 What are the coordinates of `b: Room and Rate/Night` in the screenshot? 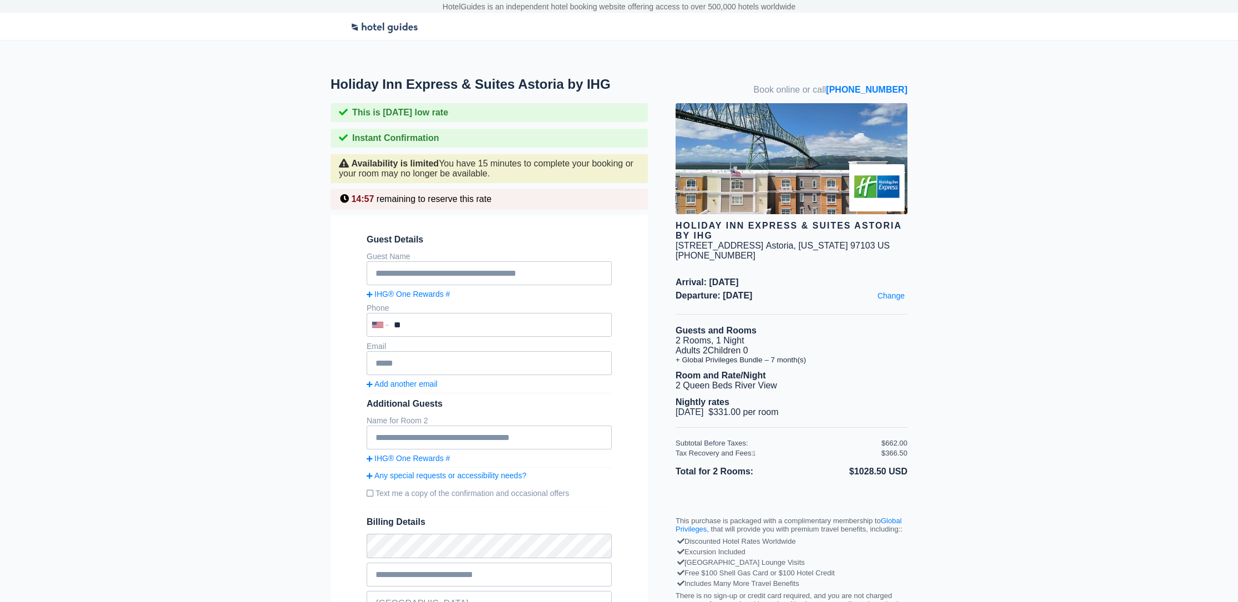 It's located at (721, 375).